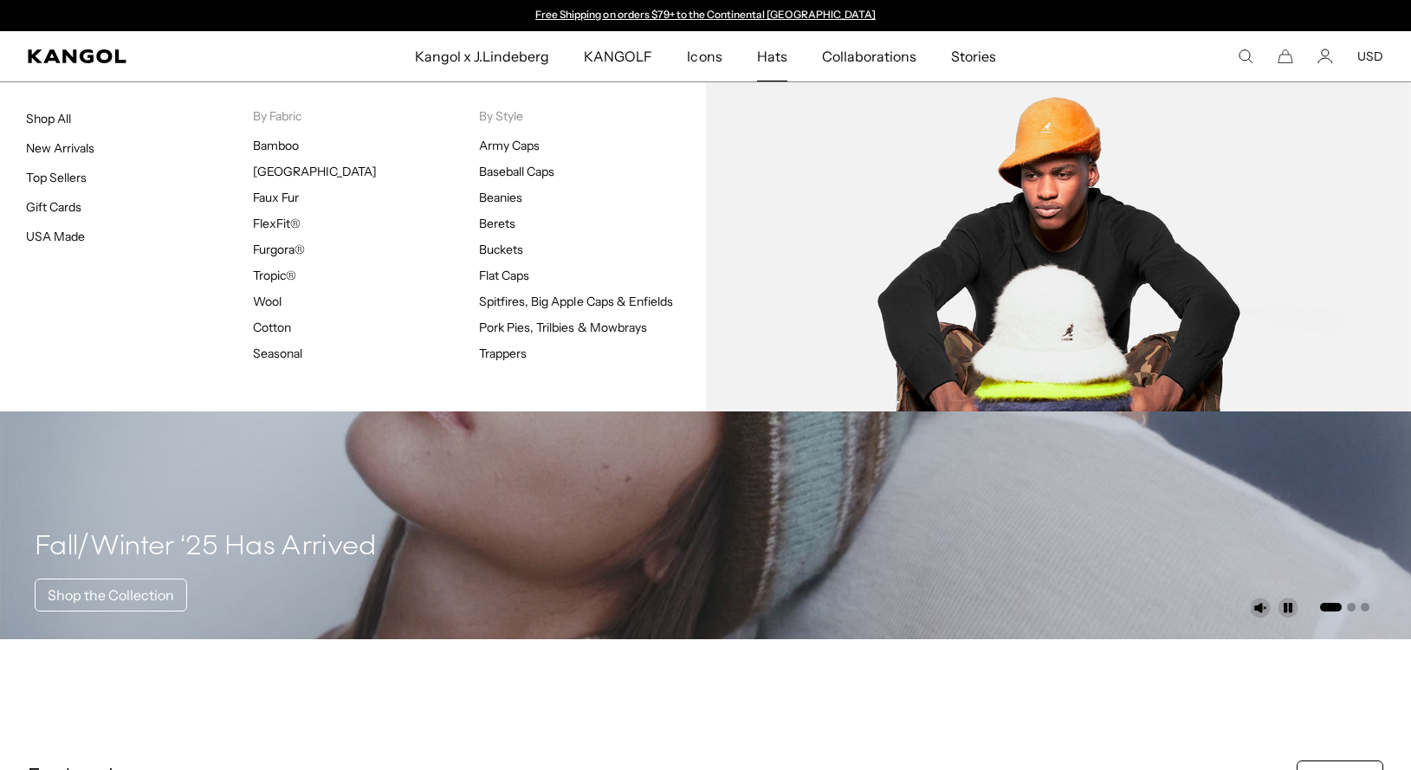  What do you see at coordinates (1344, 606) in the screenshot?
I see `ul: Select a slide to show` at bounding box center [1344, 606].